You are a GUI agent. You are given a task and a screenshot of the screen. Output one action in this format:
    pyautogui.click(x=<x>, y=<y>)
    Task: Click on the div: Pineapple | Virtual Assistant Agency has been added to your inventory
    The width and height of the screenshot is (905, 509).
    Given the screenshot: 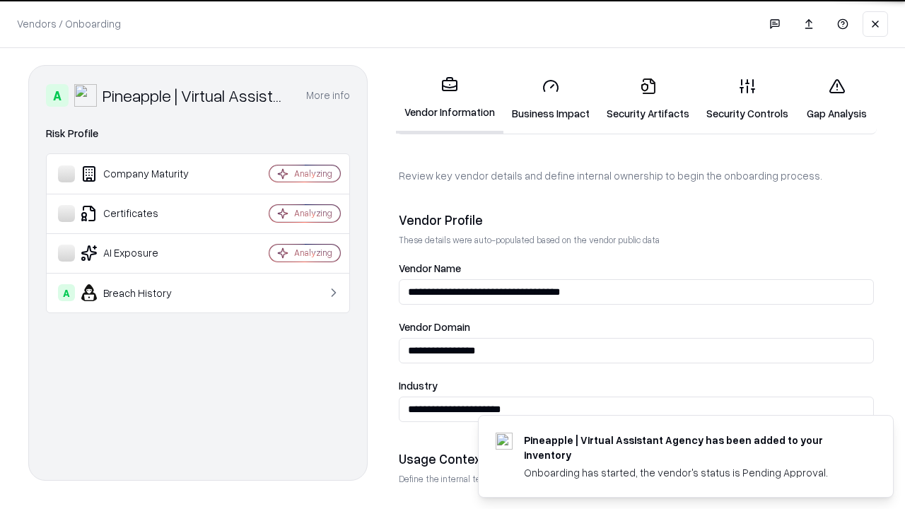 What is the action you would take?
    pyautogui.click(x=692, y=448)
    